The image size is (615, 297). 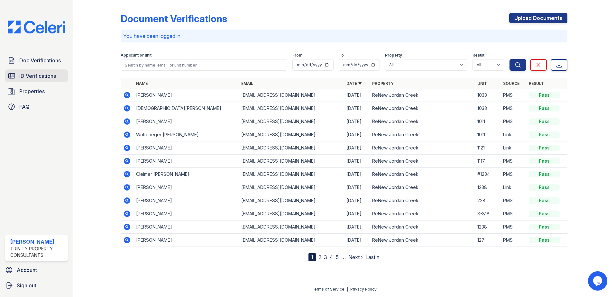 What do you see at coordinates (488, 148) in the screenshot?
I see `td: 1121` at bounding box center [488, 148].